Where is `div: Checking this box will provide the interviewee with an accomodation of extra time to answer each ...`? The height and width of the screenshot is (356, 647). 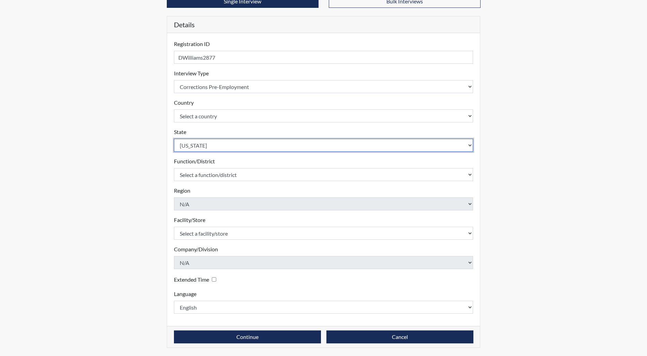 div: Checking this box will provide the interviewee with an accomodation of extra time to answer each ... is located at coordinates (196, 279).